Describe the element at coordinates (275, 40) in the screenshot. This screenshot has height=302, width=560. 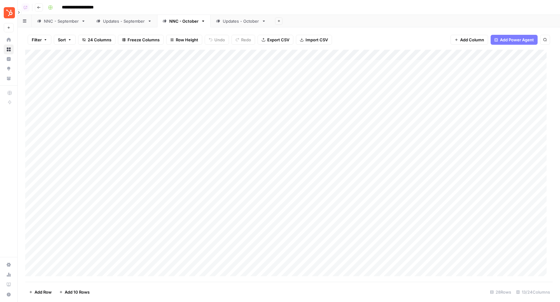
I see `button: Export CSV` at that location.